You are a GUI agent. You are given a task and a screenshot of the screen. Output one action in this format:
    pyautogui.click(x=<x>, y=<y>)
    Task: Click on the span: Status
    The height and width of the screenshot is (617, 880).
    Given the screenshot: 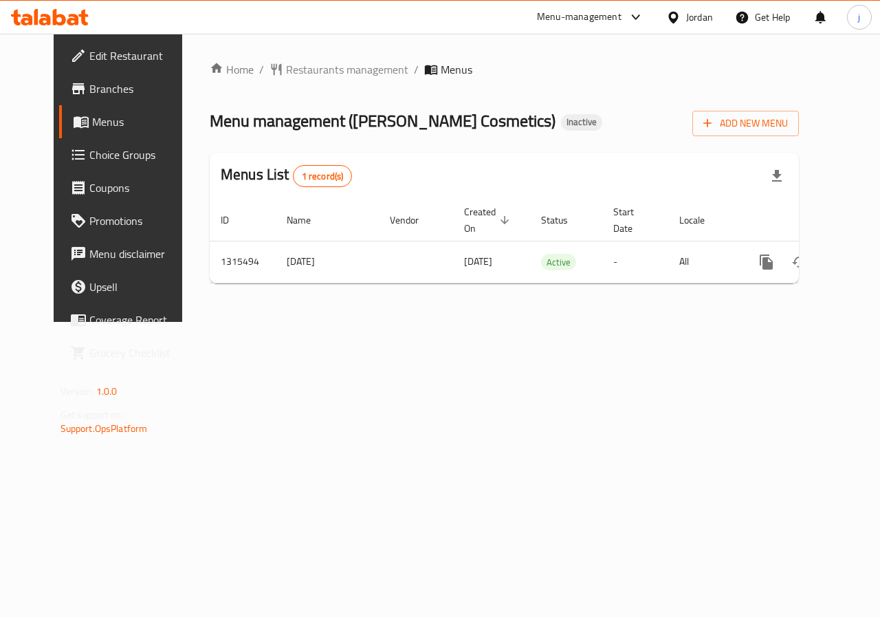 What is the action you would take?
    pyautogui.click(x=563, y=220)
    